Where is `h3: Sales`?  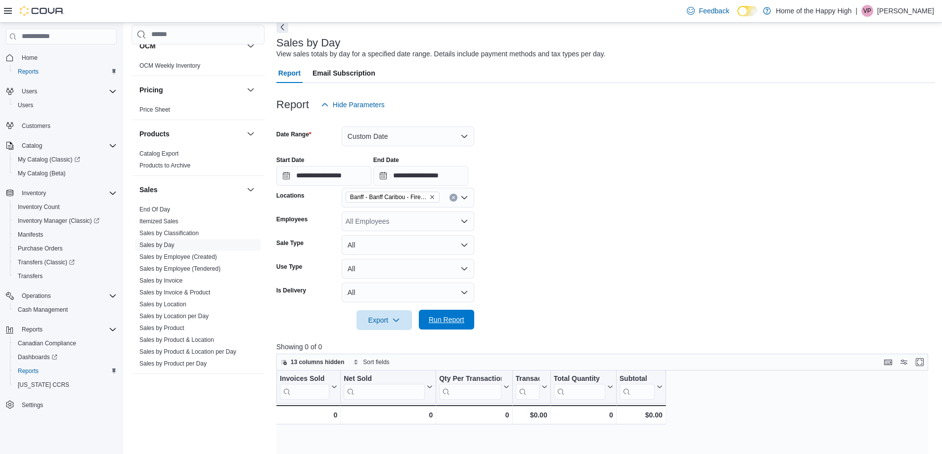 h3: Sales is located at coordinates (148, 190).